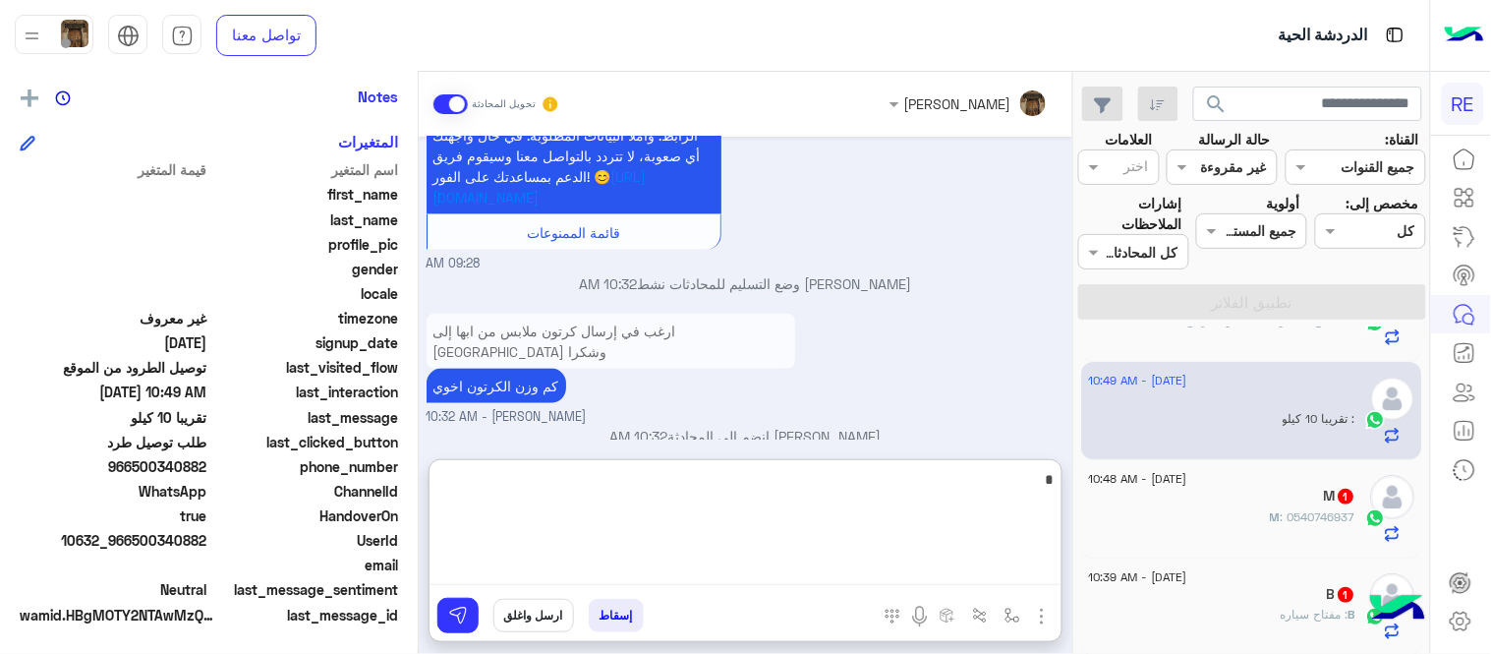  I want to click on img: make a call, so click(892, 616).